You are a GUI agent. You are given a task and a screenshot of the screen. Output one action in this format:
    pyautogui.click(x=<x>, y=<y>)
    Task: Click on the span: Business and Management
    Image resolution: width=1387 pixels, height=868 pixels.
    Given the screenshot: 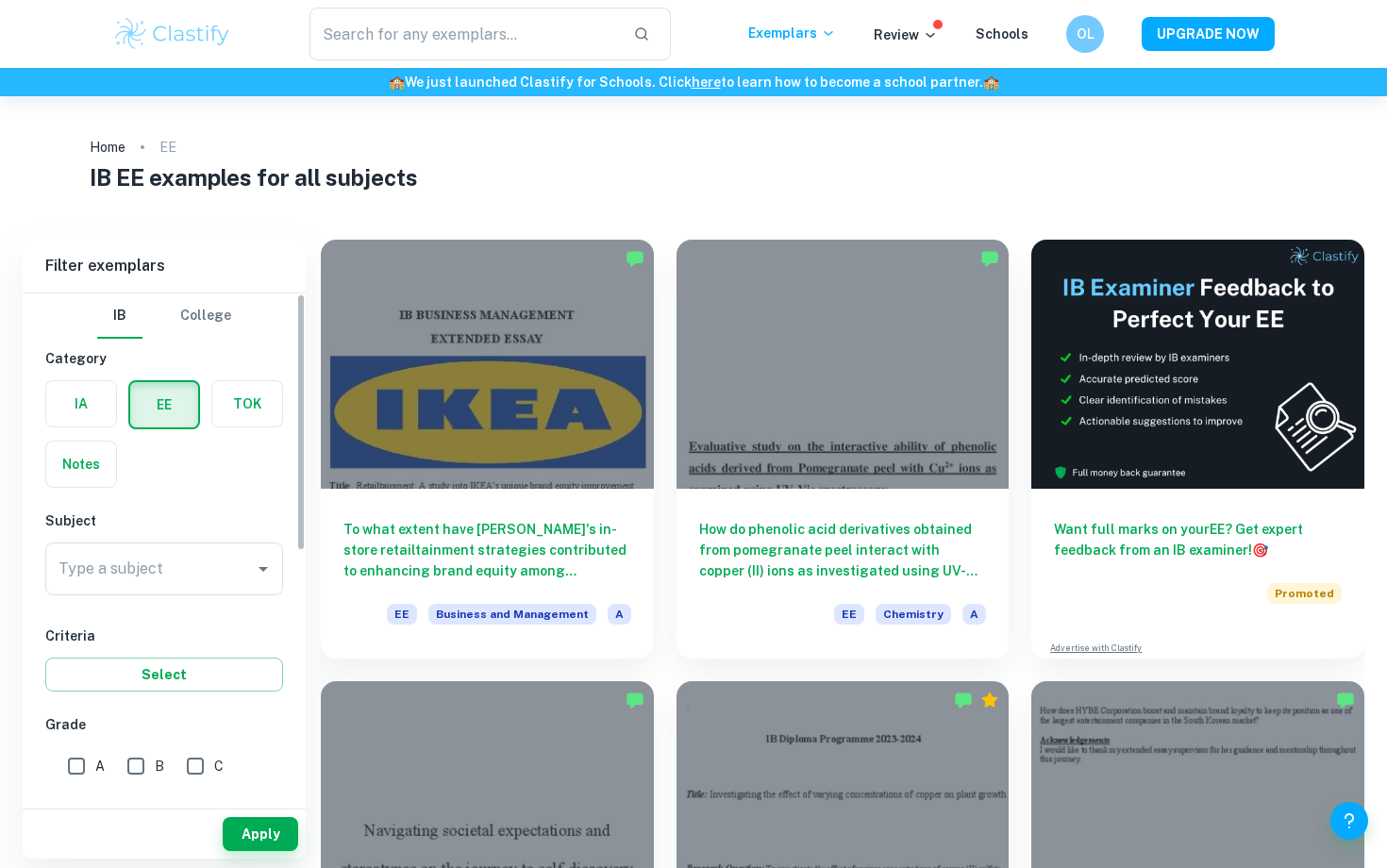 What is the action you would take?
    pyautogui.click(x=513, y=614)
    